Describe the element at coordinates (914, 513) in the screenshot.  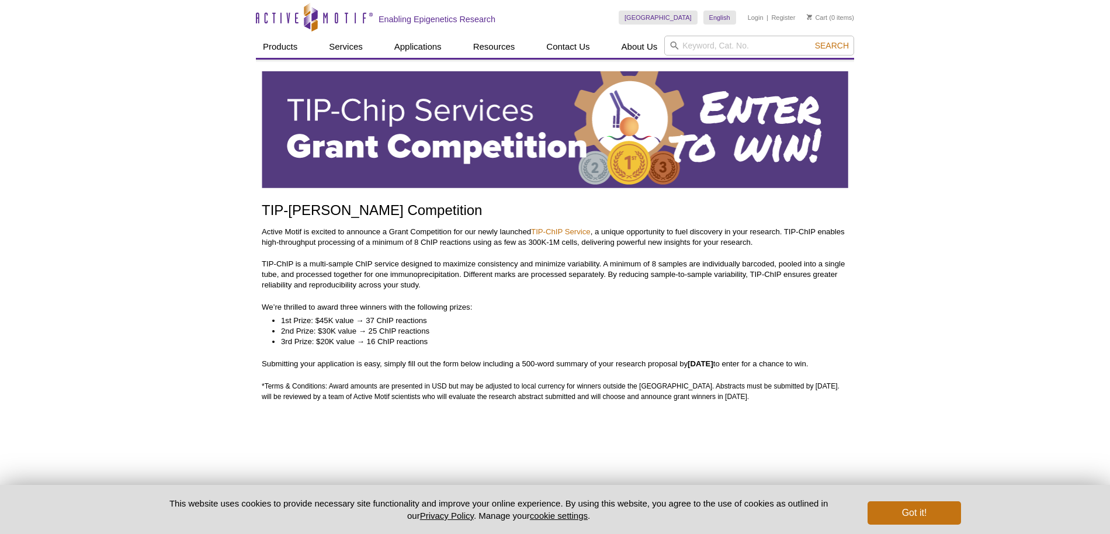
I see `button: Got it!` at that location.